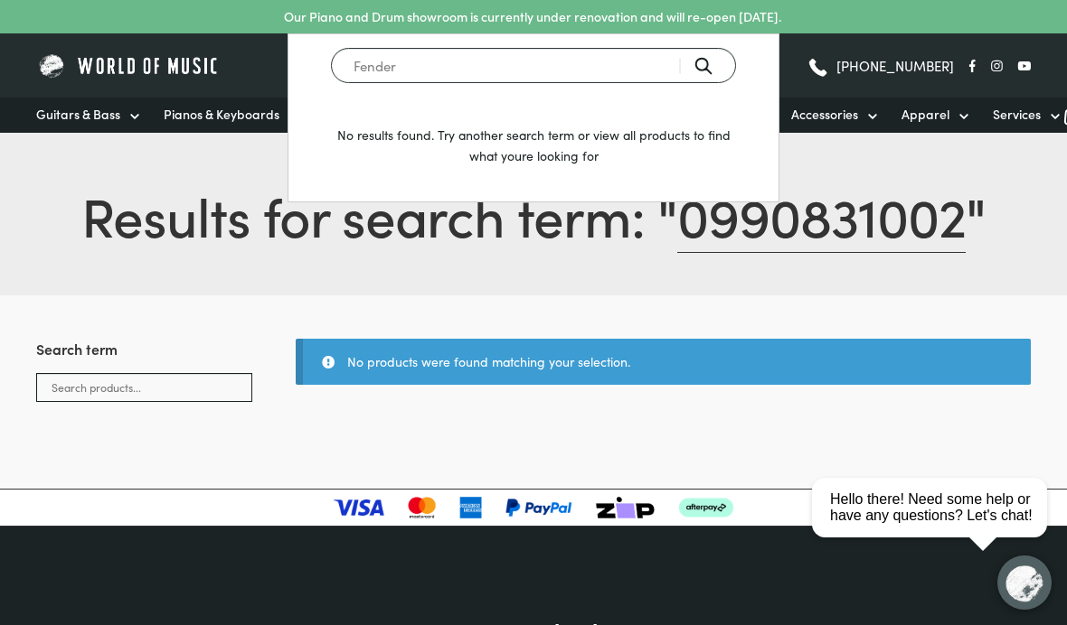 The width and height of the screenshot is (1067, 625). Describe the element at coordinates (129, 81) in the screenshot. I see `div: Hello there! Need some help or have any questions? Let's chat!` at that location.